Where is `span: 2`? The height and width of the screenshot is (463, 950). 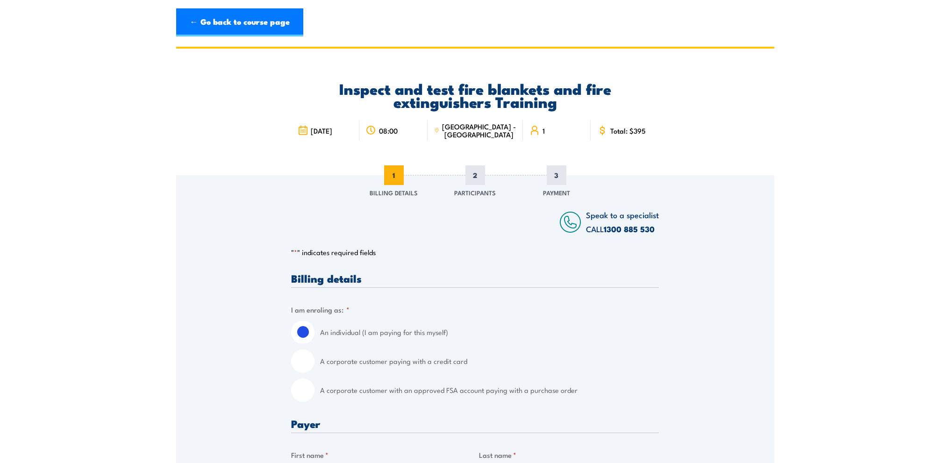 span: 2 is located at coordinates (475, 175).